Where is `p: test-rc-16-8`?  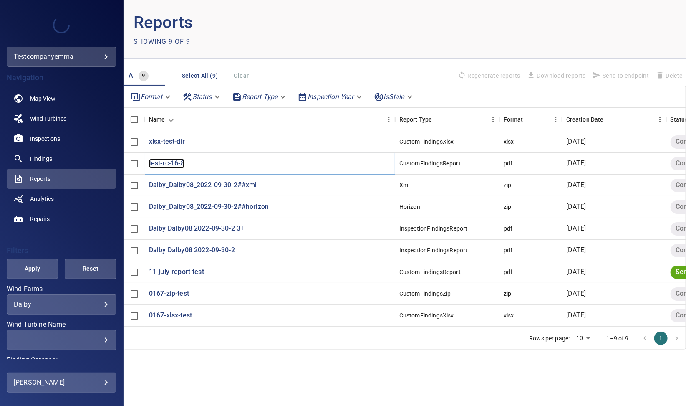 p: test-rc-16-8 is located at coordinates (167, 163).